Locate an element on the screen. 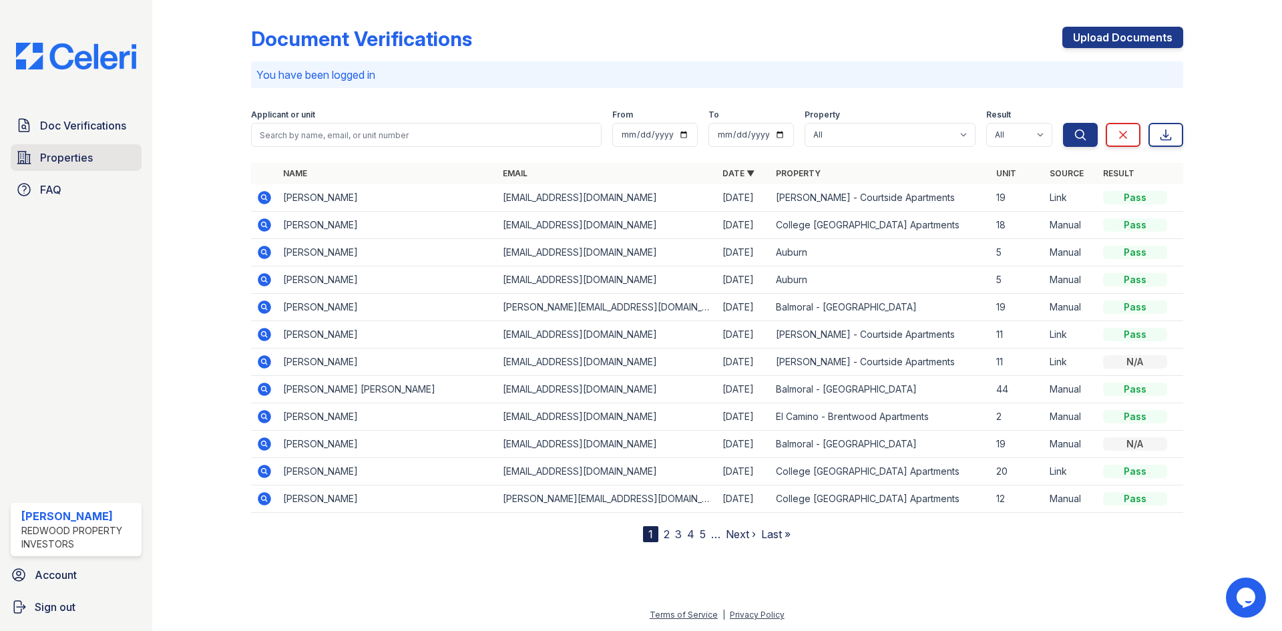  label: Property is located at coordinates (822, 115).